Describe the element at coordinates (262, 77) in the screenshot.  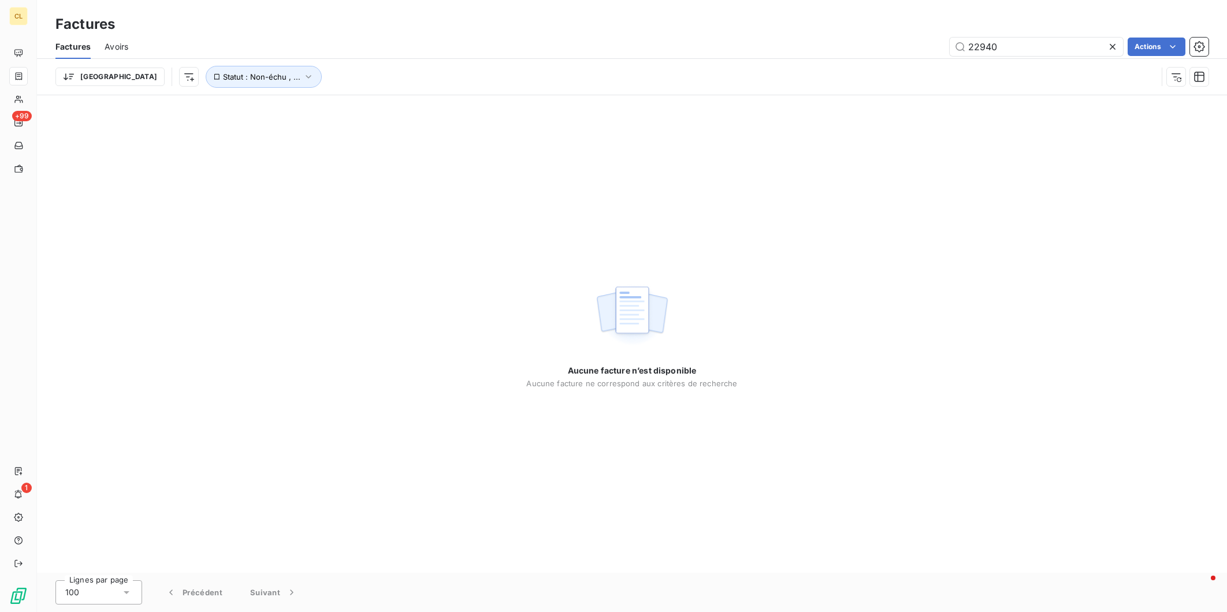
I see `span: Statut : Non-échu , ...` at that location.